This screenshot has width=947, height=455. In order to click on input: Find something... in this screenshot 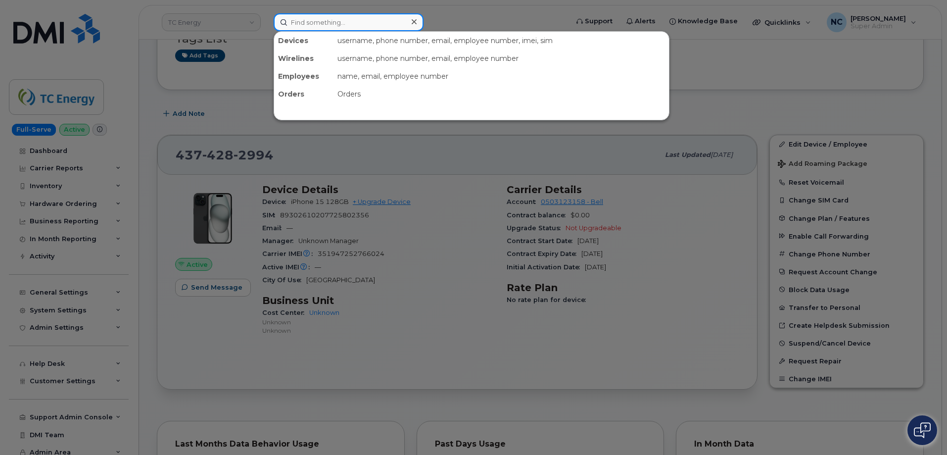, I will do `click(348, 22)`.